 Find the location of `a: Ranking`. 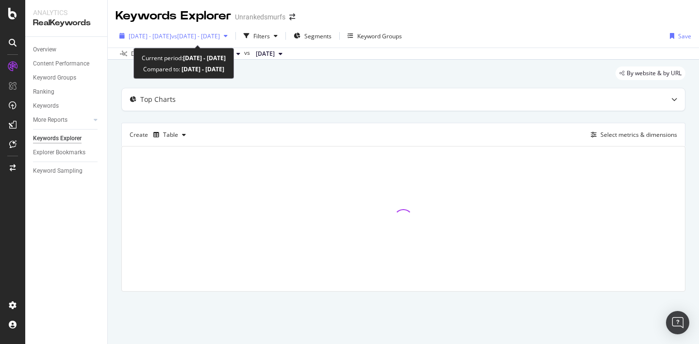

a: Ranking is located at coordinates (66, 92).